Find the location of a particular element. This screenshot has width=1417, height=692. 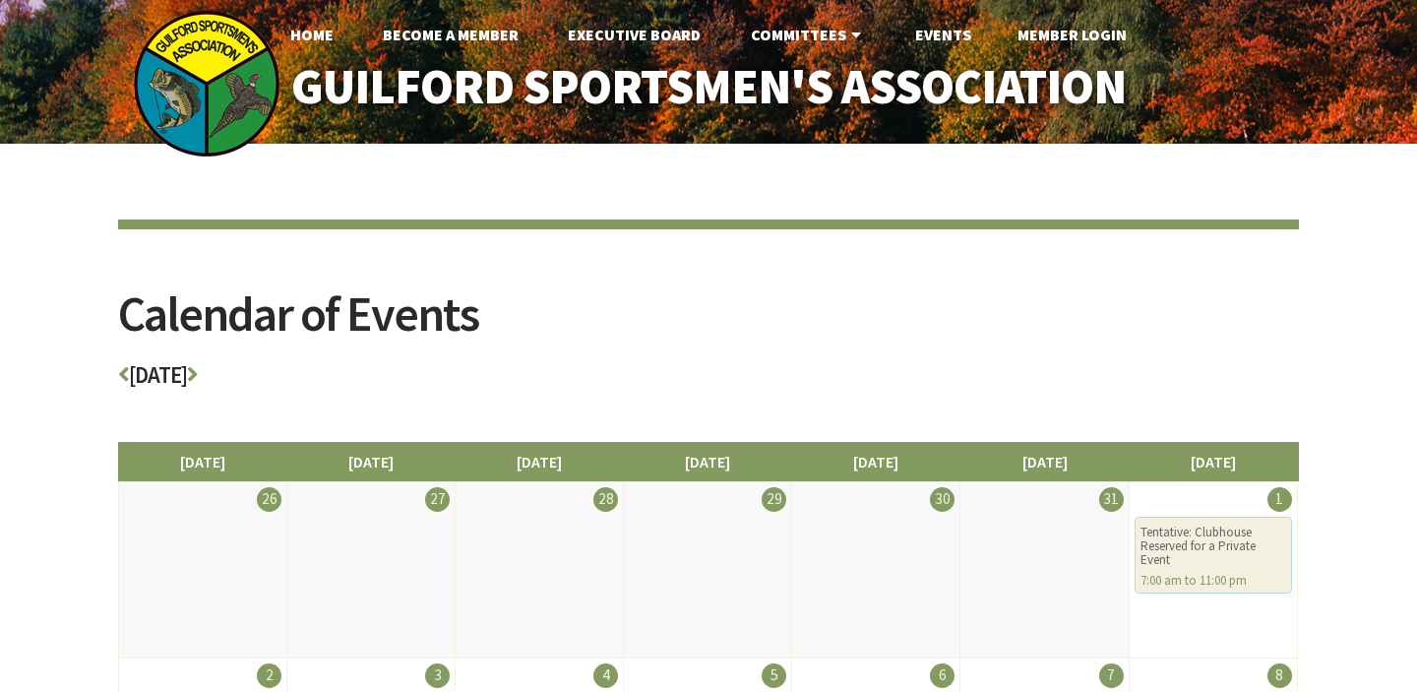

div: 5 is located at coordinates (773, 675).